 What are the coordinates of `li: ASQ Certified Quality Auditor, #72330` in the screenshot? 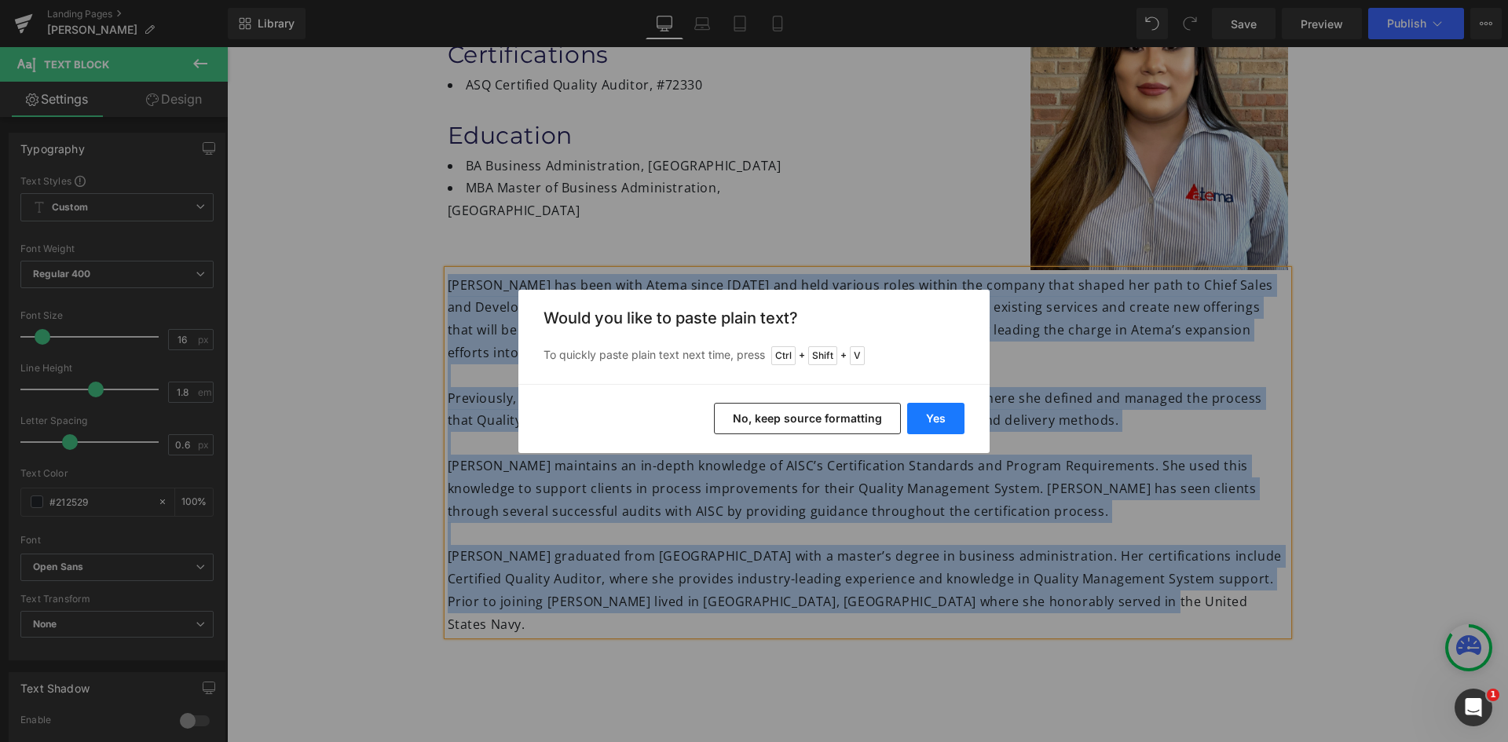 It's located at (425, 38).